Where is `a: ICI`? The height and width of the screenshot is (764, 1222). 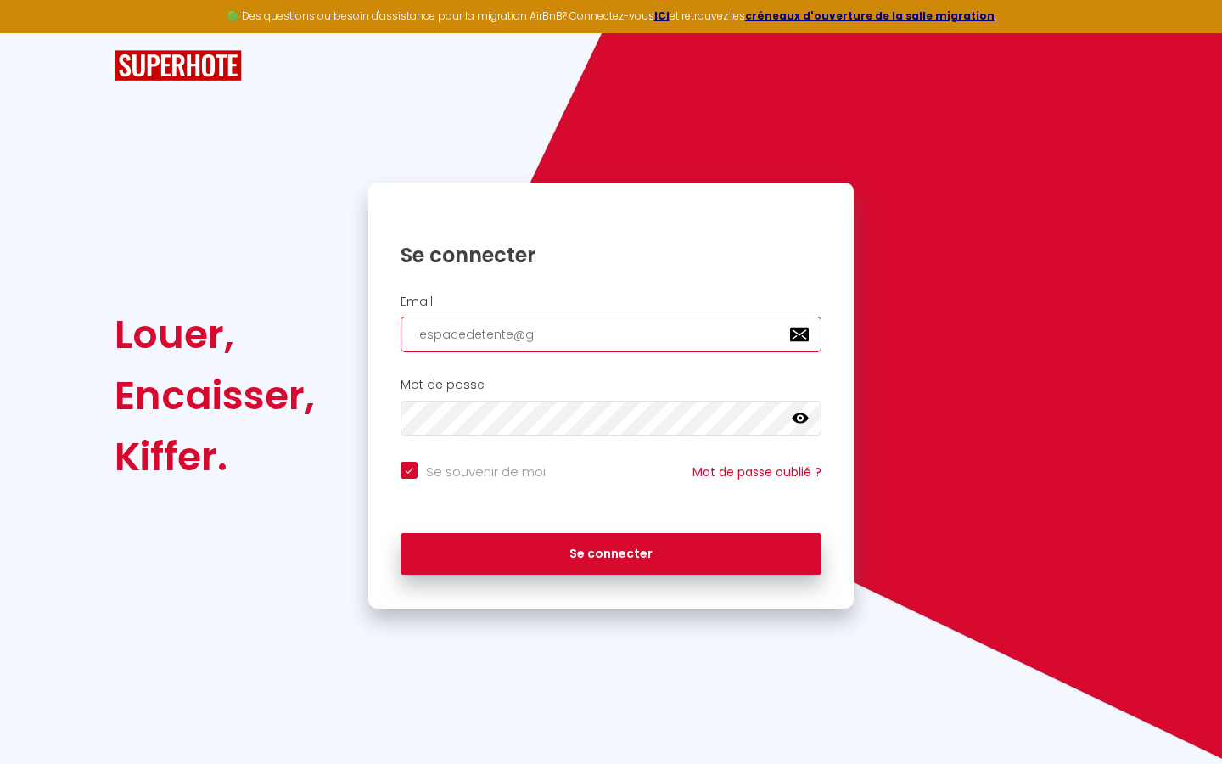
a: ICI is located at coordinates (662, 15).